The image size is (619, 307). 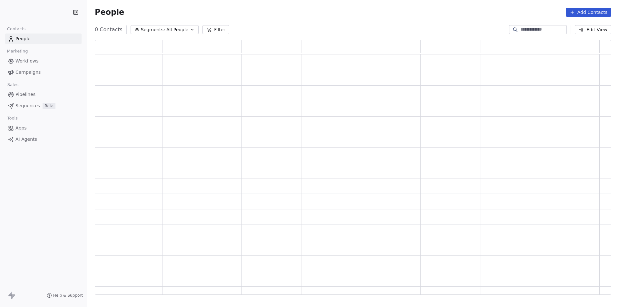 What do you see at coordinates (43, 94) in the screenshot?
I see `a: Pipelines` at bounding box center [43, 94].